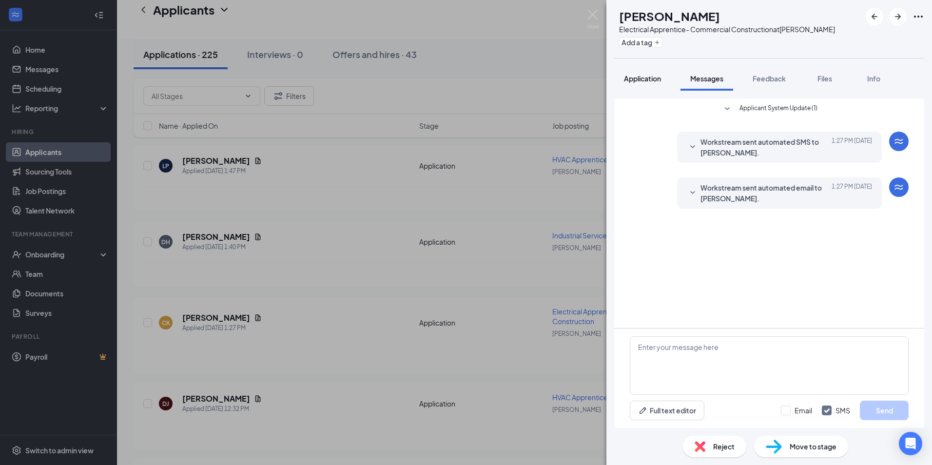  I want to click on div: Open Intercom Messenger, so click(910, 443).